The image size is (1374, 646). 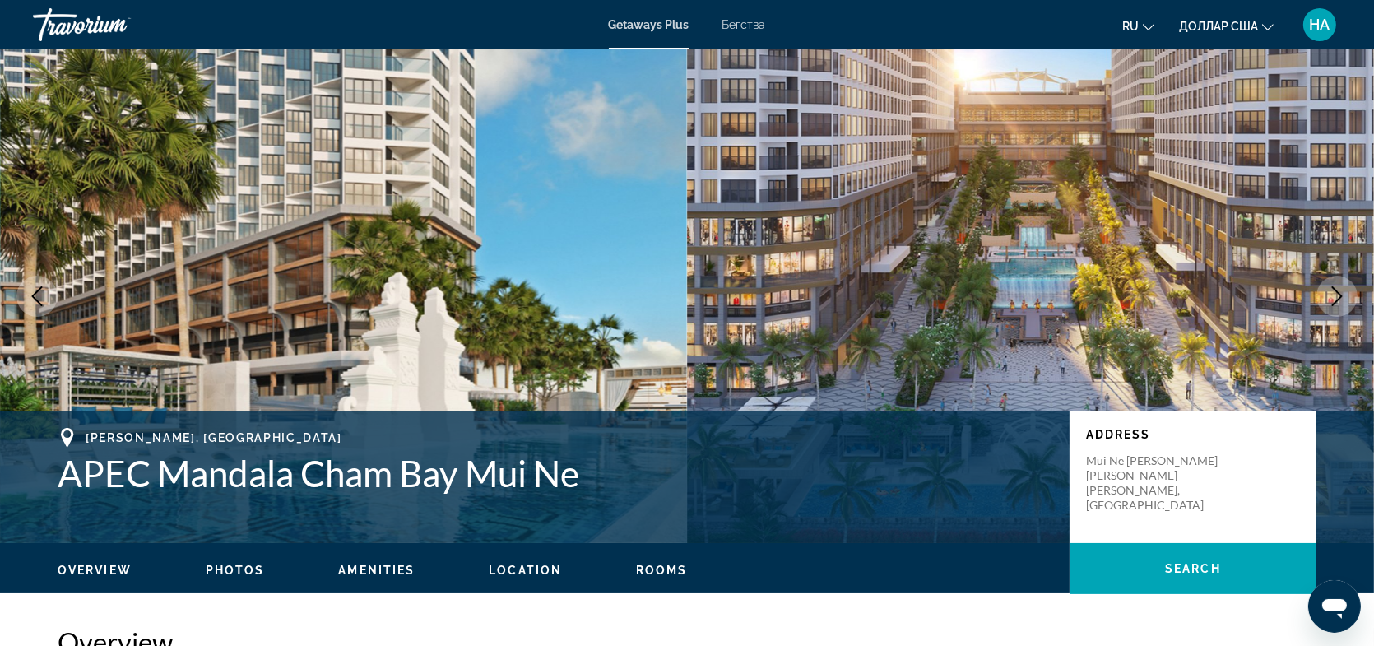 What do you see at coordinates (376, 570) in the screenshot?
I see `span: Amenities` at bounding box center [376, 570].